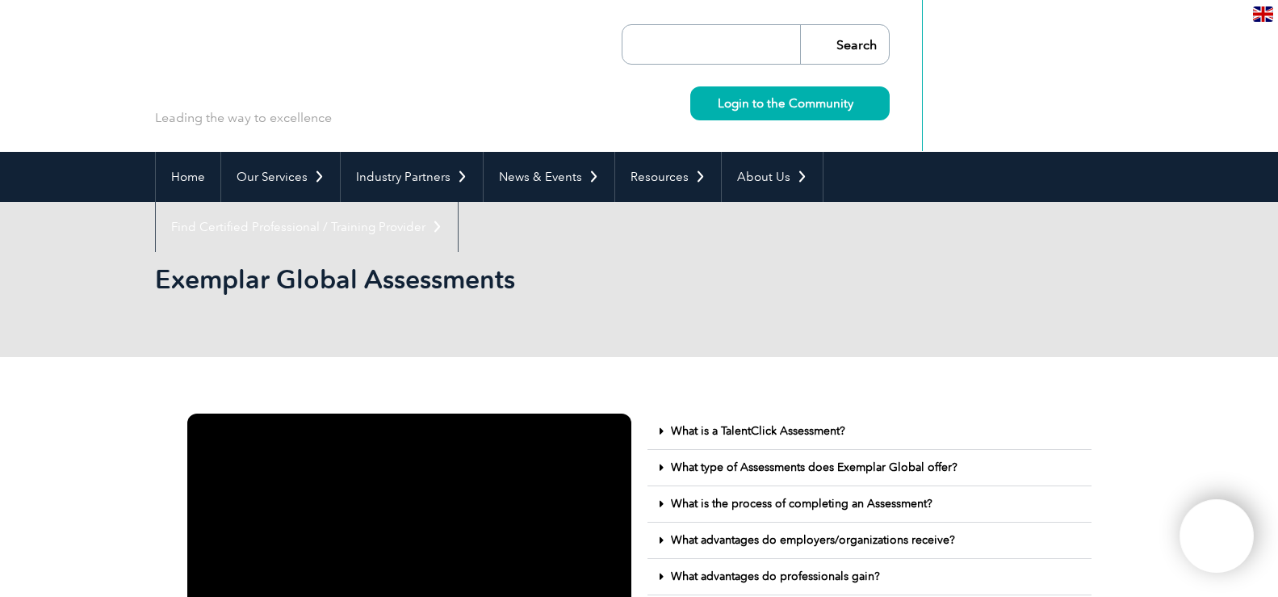 The width and height of the screenshot is (1278, 597). What do you see at coordinates (814, 467) in the screenshot?
I see `a: What type of Assessments does Exemplar Global offer?` at bounding box center [814, 467].